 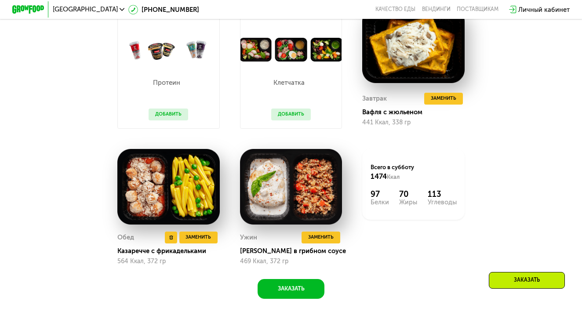 I want to click on button: Заказать, so click(x=291, y=289).